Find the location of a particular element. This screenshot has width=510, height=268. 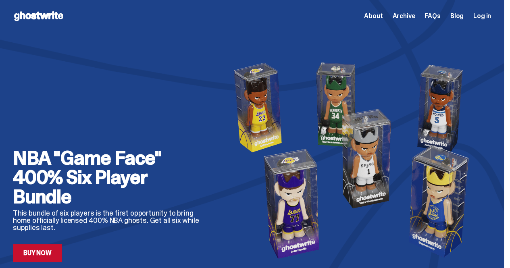

a: FAQs is located at coordinates (432, 16).